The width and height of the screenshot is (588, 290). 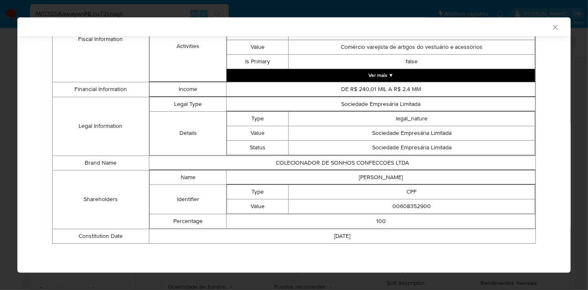 I want to click on td: false, so click(x=412, y=61).